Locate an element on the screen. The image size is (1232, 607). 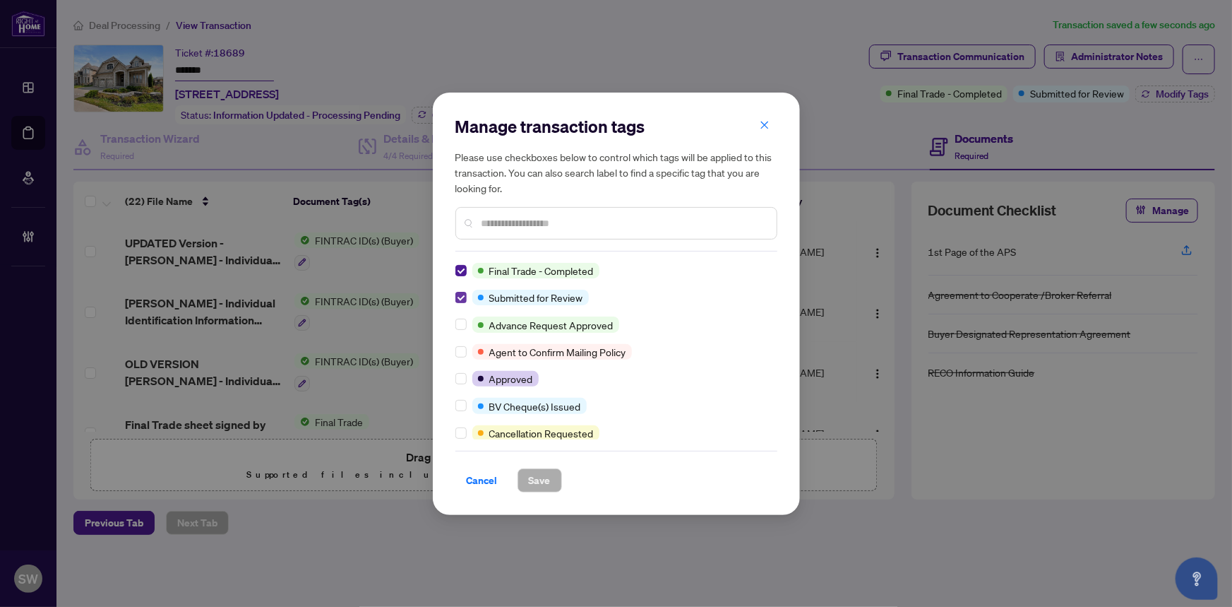
h2: Manage transaction tags is located at coordinates (616, 126).